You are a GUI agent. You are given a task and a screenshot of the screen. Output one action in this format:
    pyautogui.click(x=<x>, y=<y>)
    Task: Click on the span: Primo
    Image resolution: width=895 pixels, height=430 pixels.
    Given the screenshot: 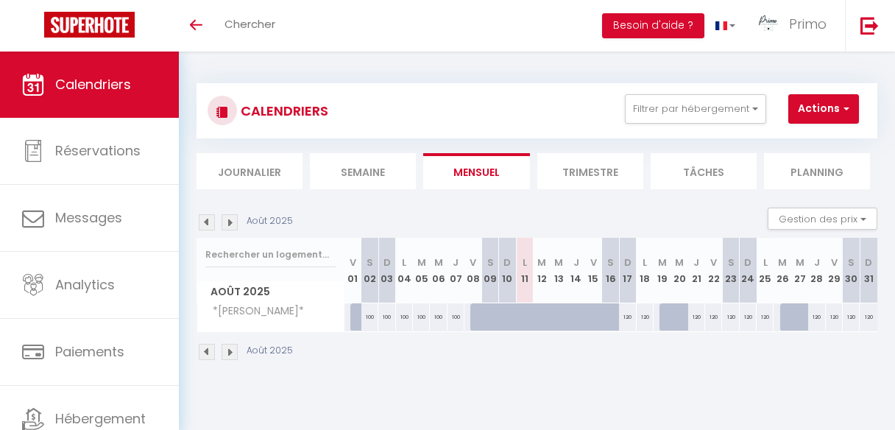 What is the action you would take?
    pyautogui.click(x=807, y=24)
    